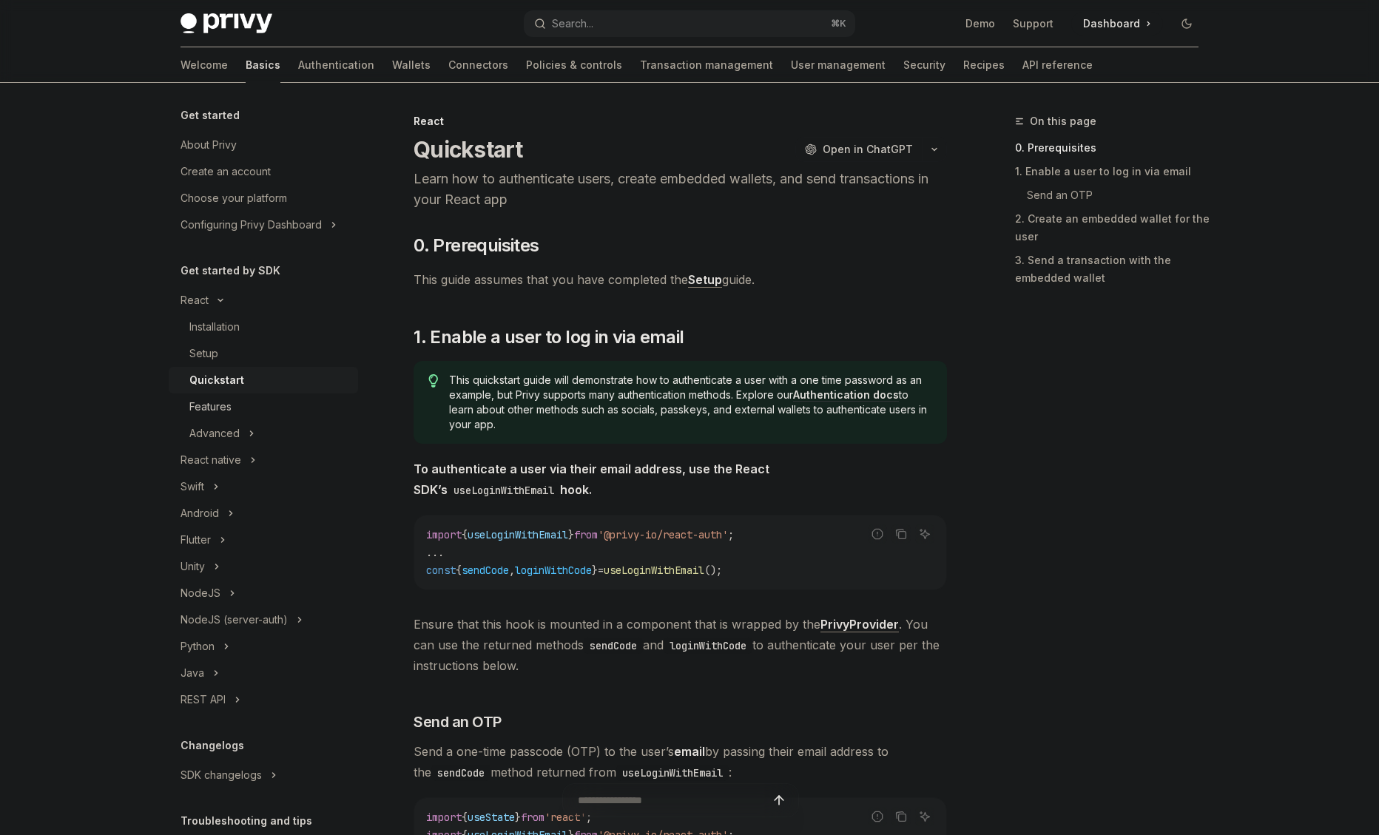 The image size is (1379, 835). What do you see at coordinates (680, 645) in the screenshot?
I see `span: Ensure that this hook is mounted in a component that is wrapped by the . You can use the returned...` at bounding box center [680, 645].